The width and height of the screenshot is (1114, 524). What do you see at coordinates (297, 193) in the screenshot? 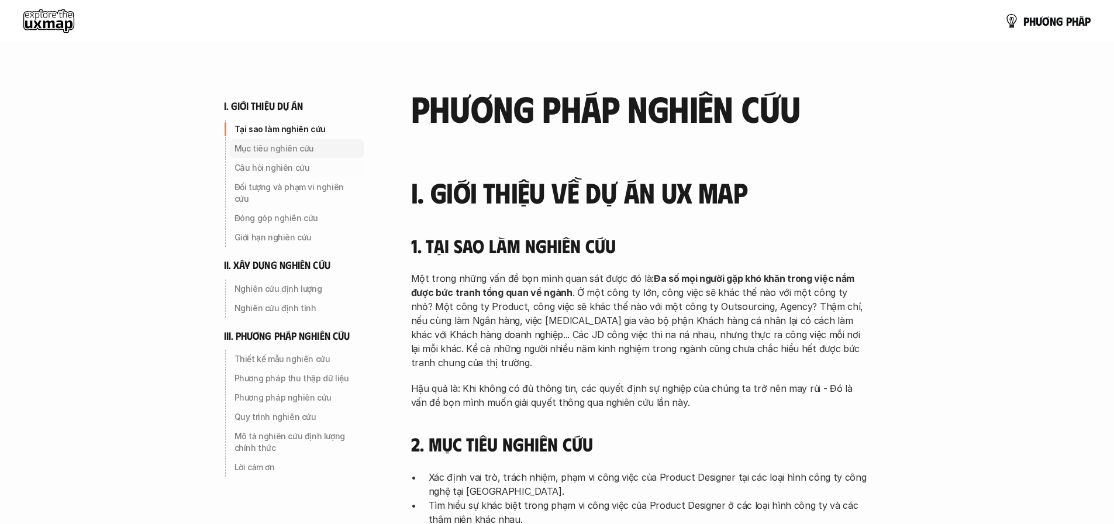
I see `p: Đối tượng và phạm vi nghiên cứu` at bounding box center [297, 193].